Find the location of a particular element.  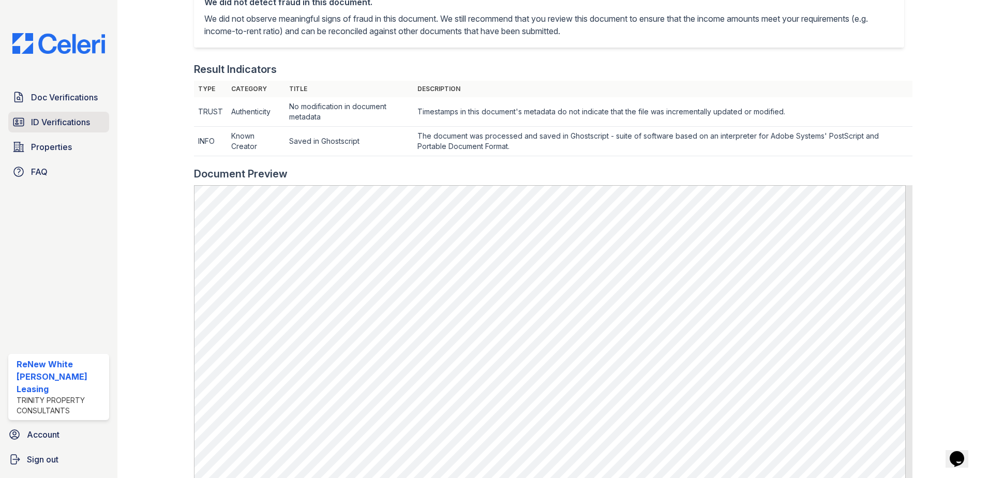

div: Document Preview is located at coordinates (240, 174).